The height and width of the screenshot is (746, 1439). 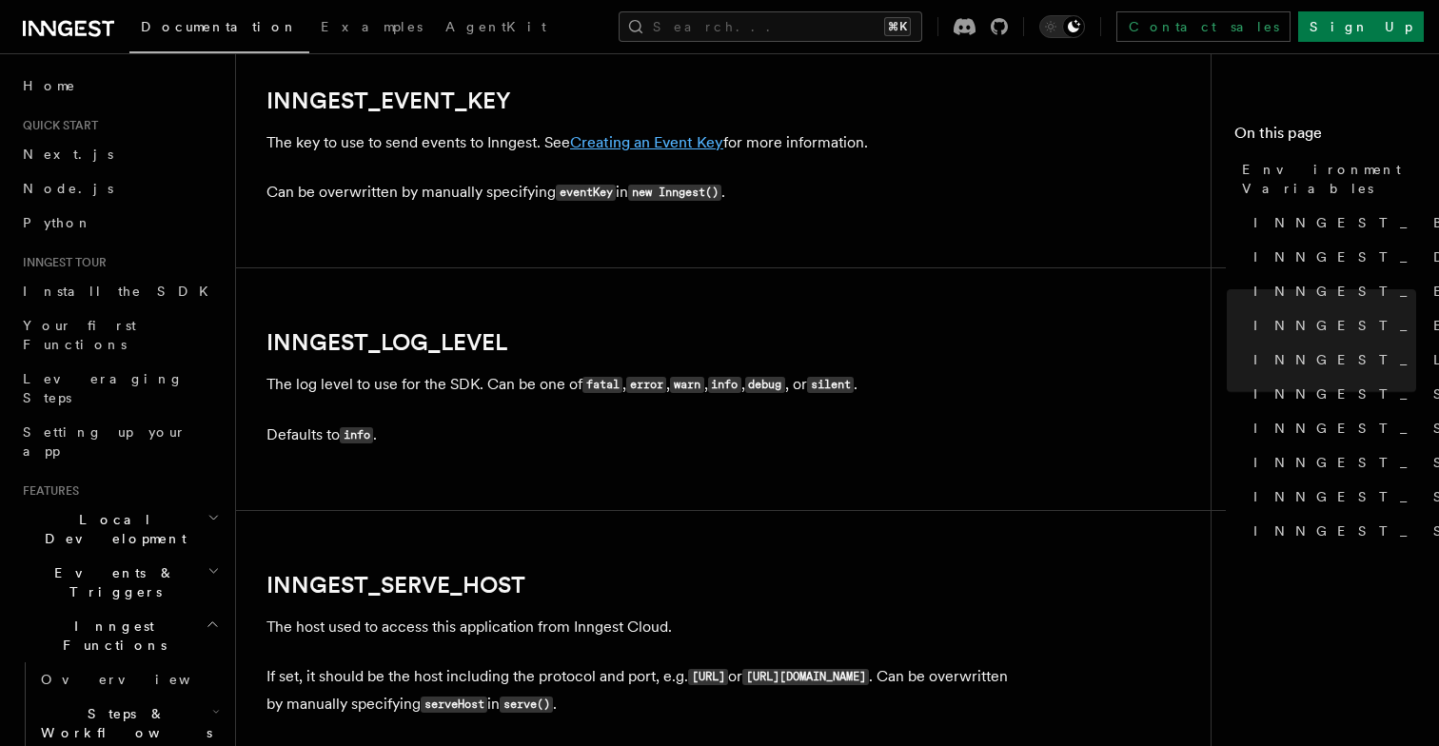 What do you see at coordinates (103, 388) in the screenshot?
I see `span: Leveraging Steps` at bounding box center [103, 388].